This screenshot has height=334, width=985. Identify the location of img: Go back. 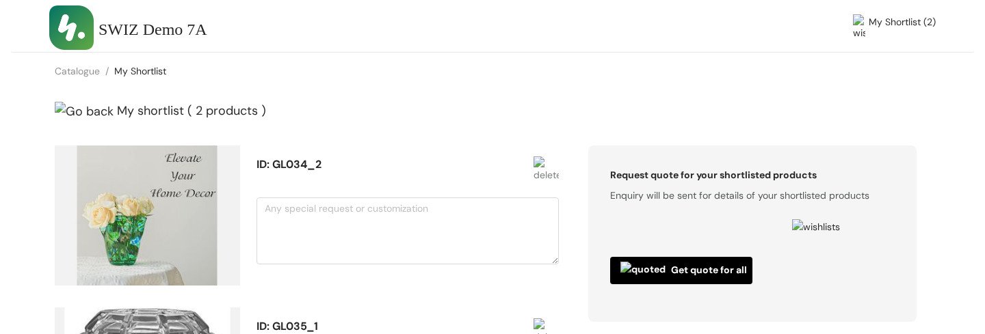
(85, 112).